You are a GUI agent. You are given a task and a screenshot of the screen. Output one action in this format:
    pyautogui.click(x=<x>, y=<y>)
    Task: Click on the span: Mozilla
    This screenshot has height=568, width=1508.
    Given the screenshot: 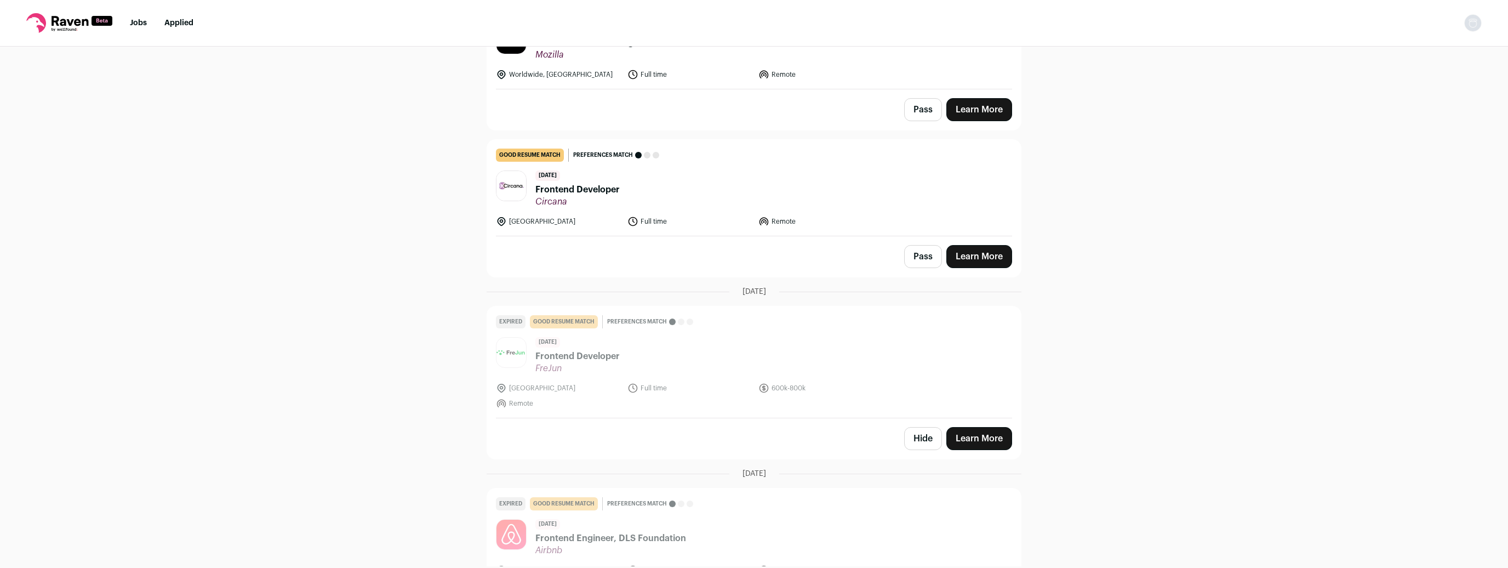 What is the action you would take?
    pyautogui.click(x=602, y=55)
    